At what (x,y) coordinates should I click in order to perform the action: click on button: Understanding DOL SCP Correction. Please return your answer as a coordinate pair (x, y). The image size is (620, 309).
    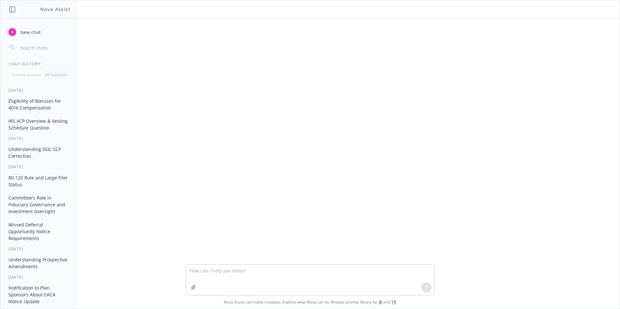
    Looking at the image, I should click on (39, 153).